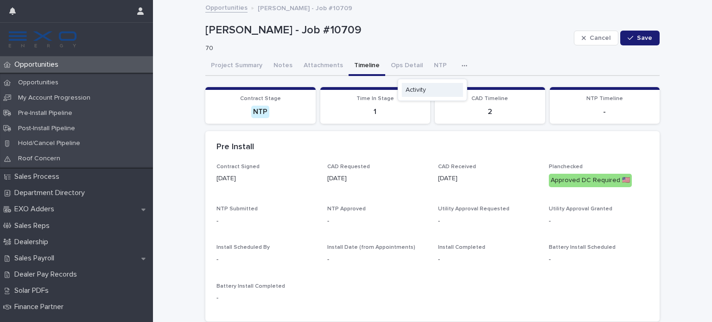 Image resolution: width=712 pixels, height=322 pixels. What do you see at coordinates (376, 112) in the screenshot?
I see `p: 1` at bounding box center [376, 112].